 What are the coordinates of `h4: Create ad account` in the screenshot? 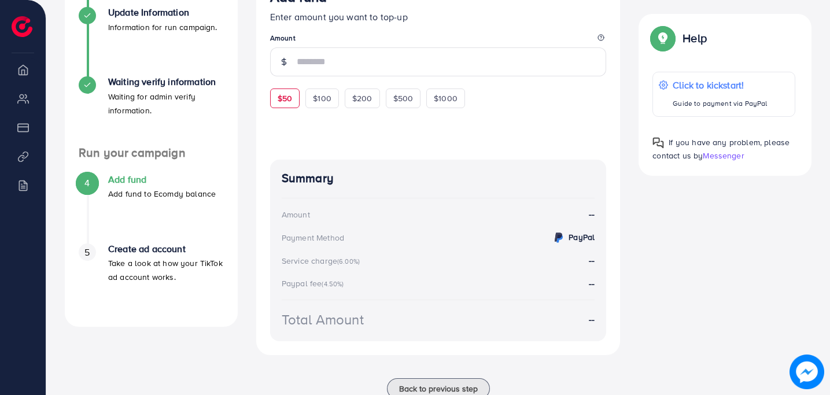 It's located at (166, 249).